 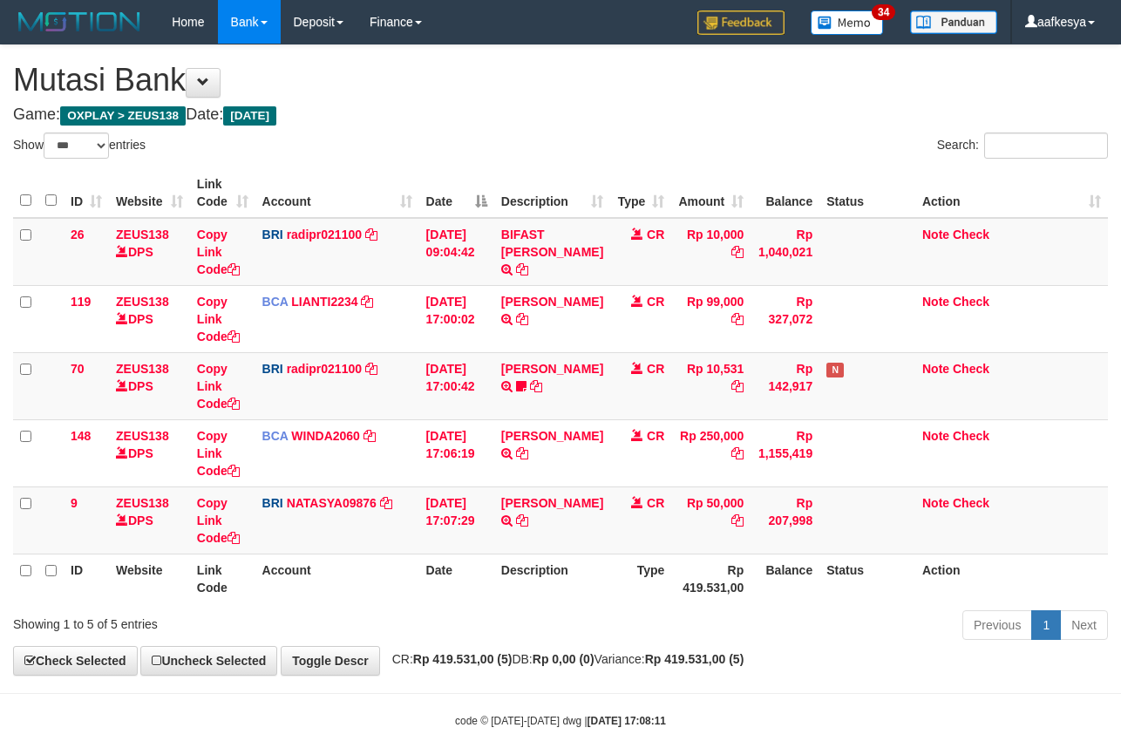 I want to click on input: Search:, so click(x=1046, y=146).